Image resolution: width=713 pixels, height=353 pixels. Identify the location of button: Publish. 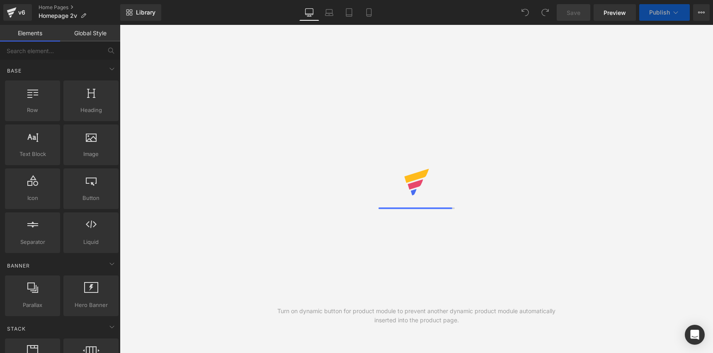
(665, 12).